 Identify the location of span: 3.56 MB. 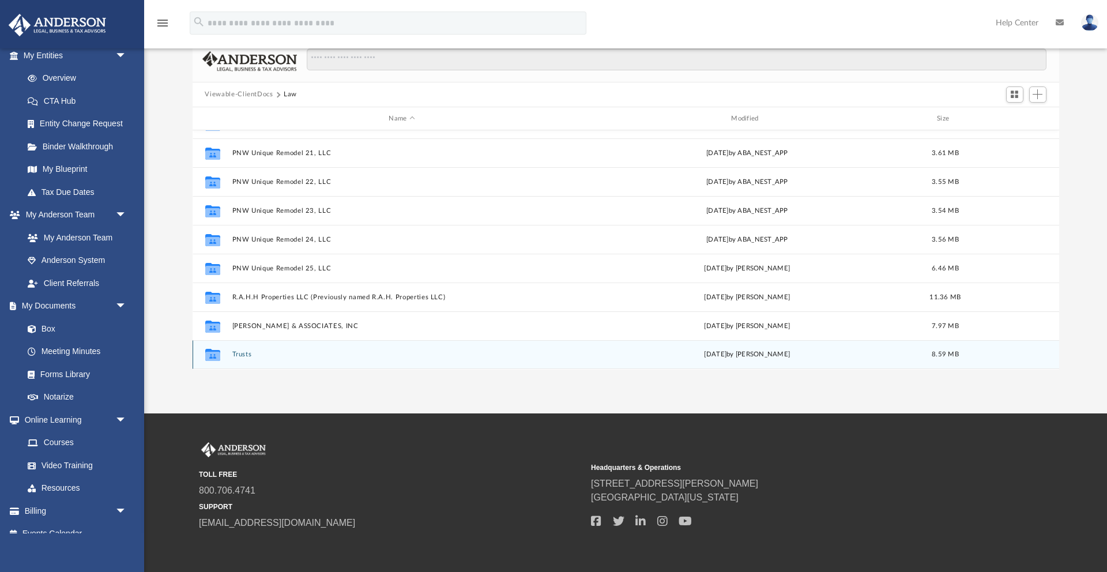
(945, 239).